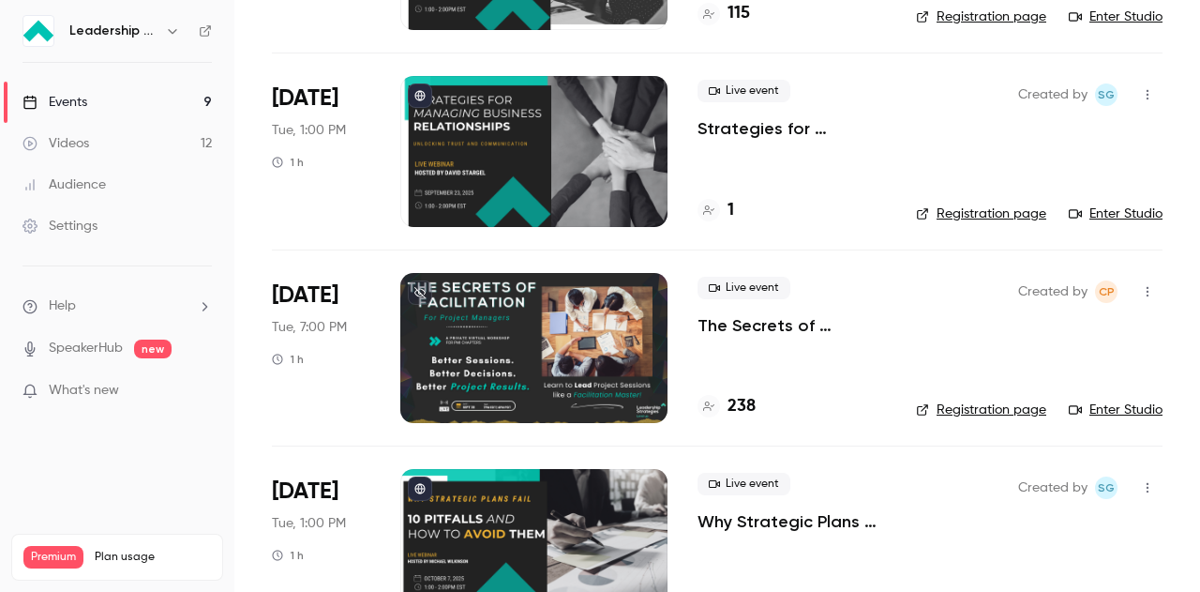 Image resolution: width=1200 pixels, height=592 pixels. What do you see at coordinates (55, 143) in the screenshot?
I see `div: Videos` at bounding box center [55, 143].